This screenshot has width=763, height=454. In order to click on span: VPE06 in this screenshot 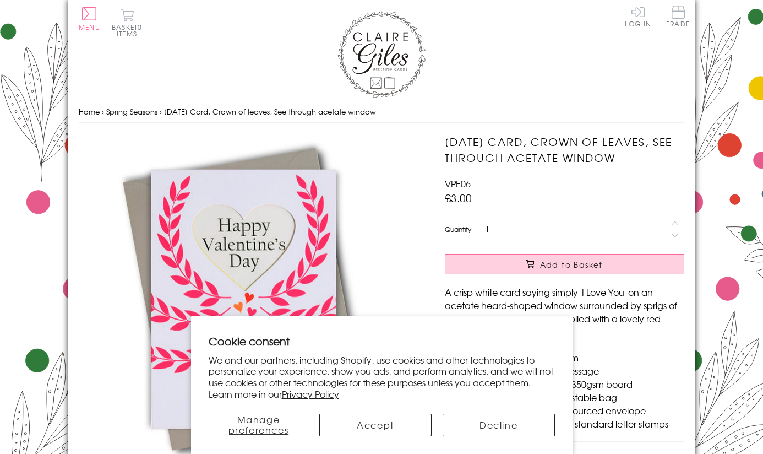, I will do `click(457, 183)`.